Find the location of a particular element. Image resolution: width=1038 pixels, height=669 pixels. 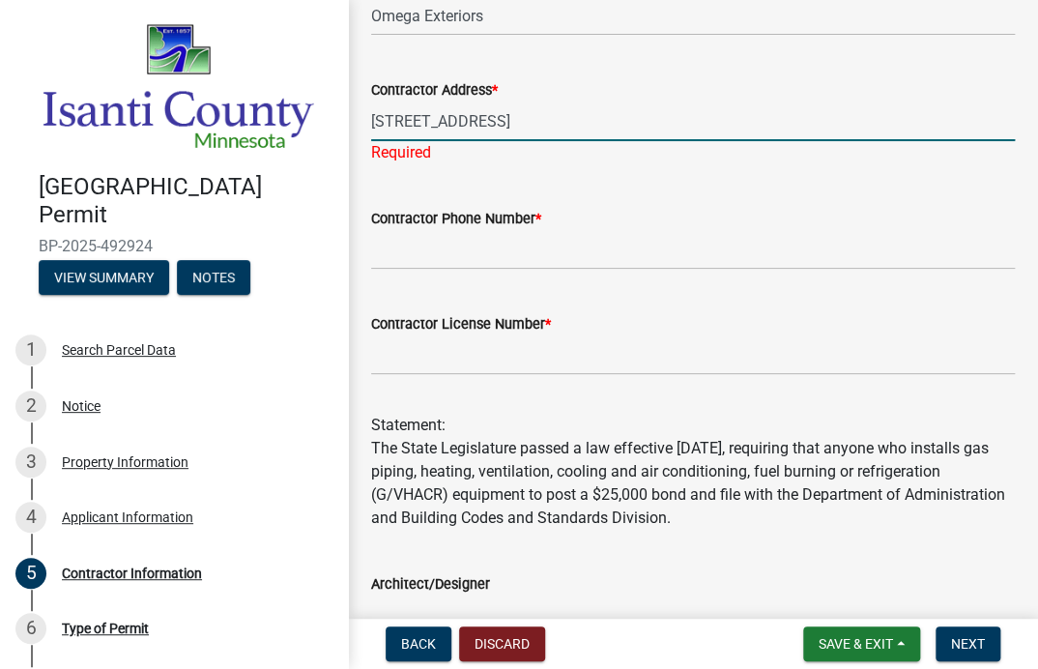

div: 1 is located at coordinates (31, 350).